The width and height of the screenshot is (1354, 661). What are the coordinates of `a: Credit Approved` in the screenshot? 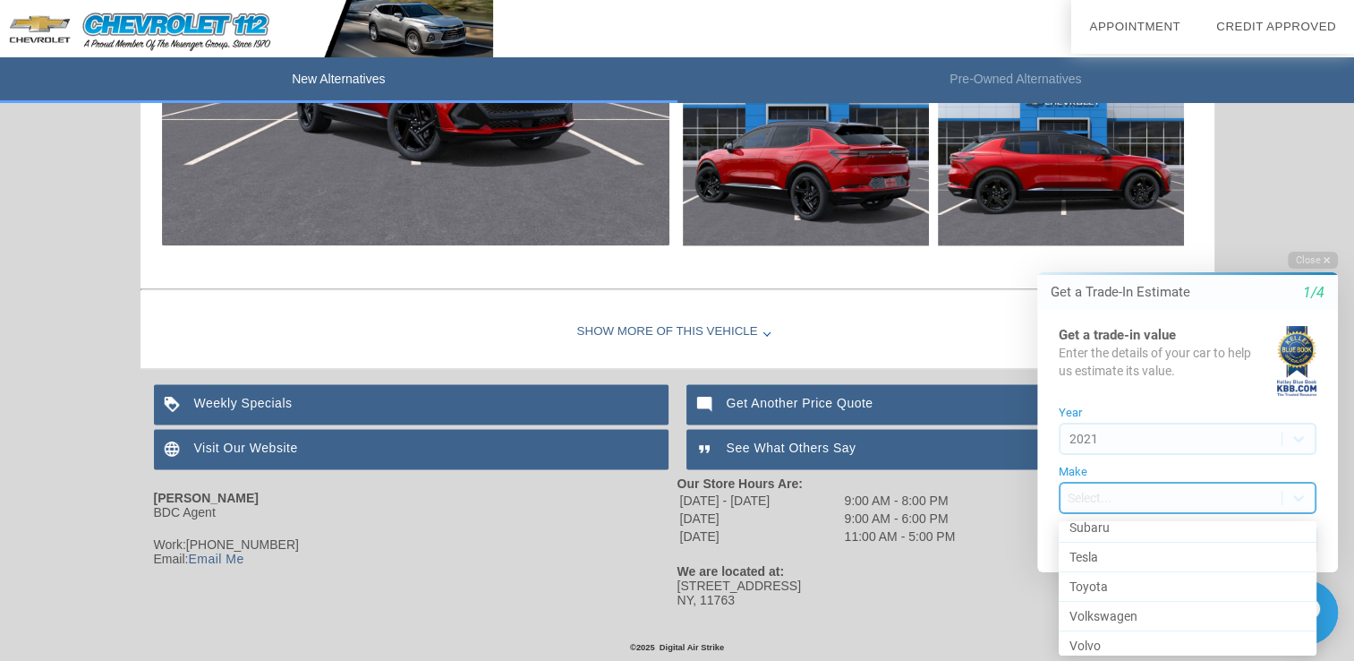 It's located at (1277, 26).